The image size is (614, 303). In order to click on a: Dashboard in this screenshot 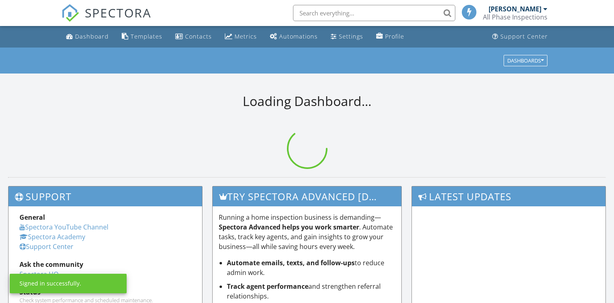, I will do `click(87, 37)`.